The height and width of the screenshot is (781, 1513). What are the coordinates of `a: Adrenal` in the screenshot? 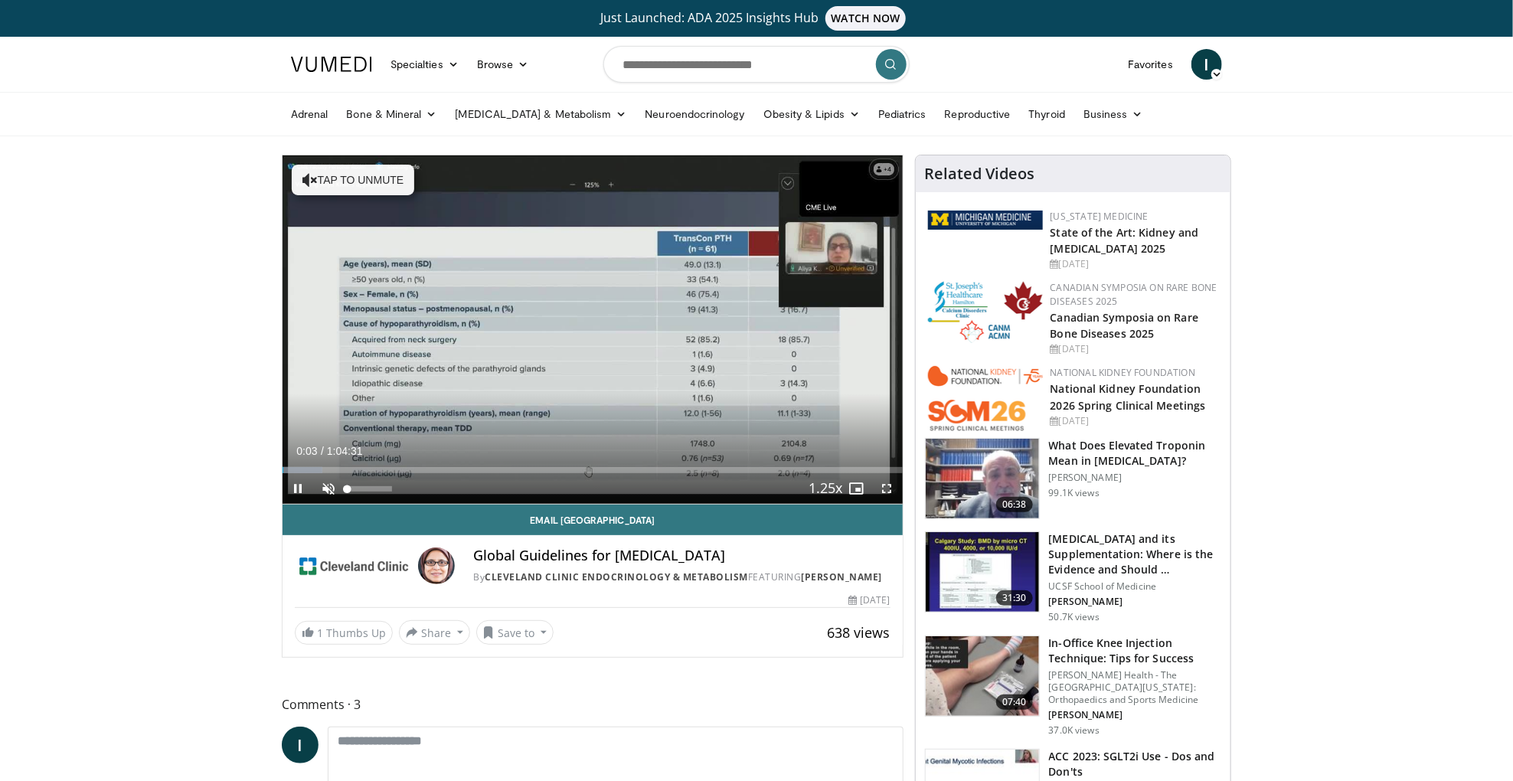 It's located at (309, 114).